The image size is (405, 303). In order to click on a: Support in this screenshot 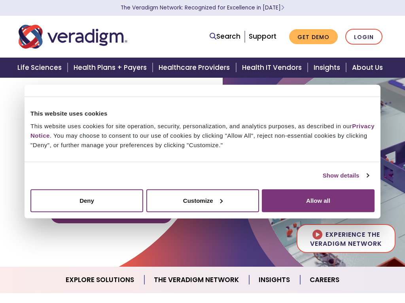, I will do `click(262, 36)`.